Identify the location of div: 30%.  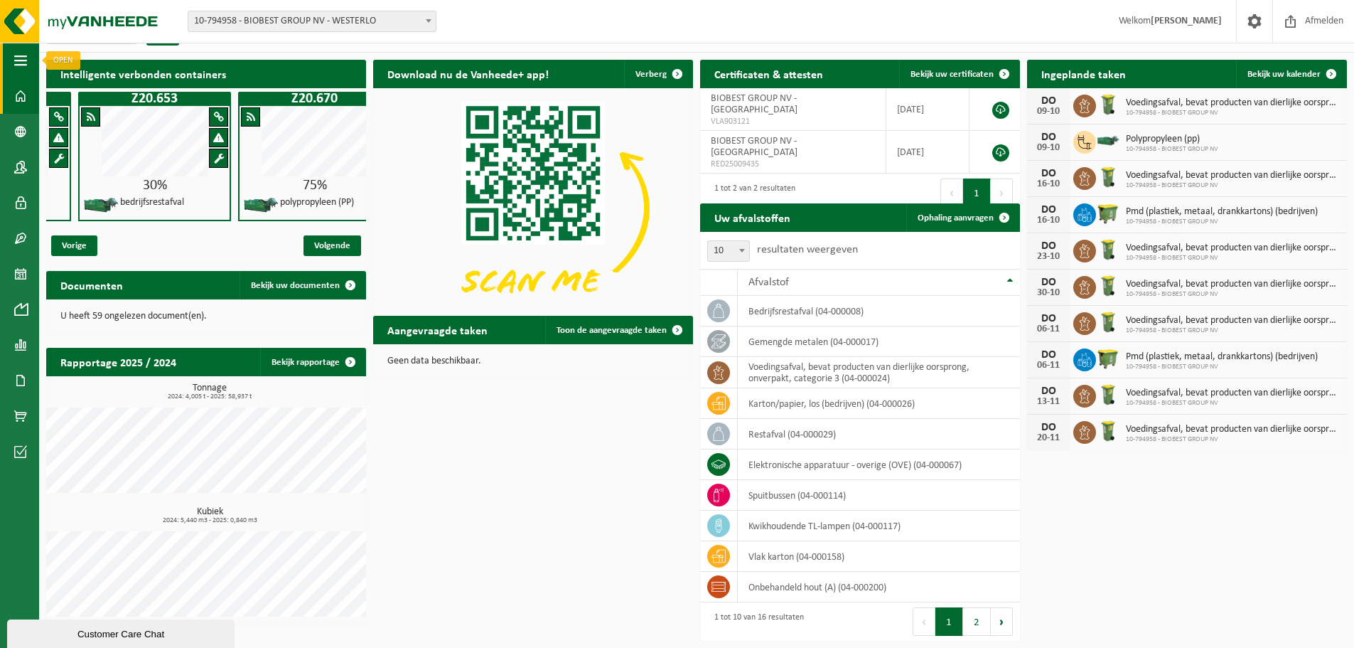
(154, 186).